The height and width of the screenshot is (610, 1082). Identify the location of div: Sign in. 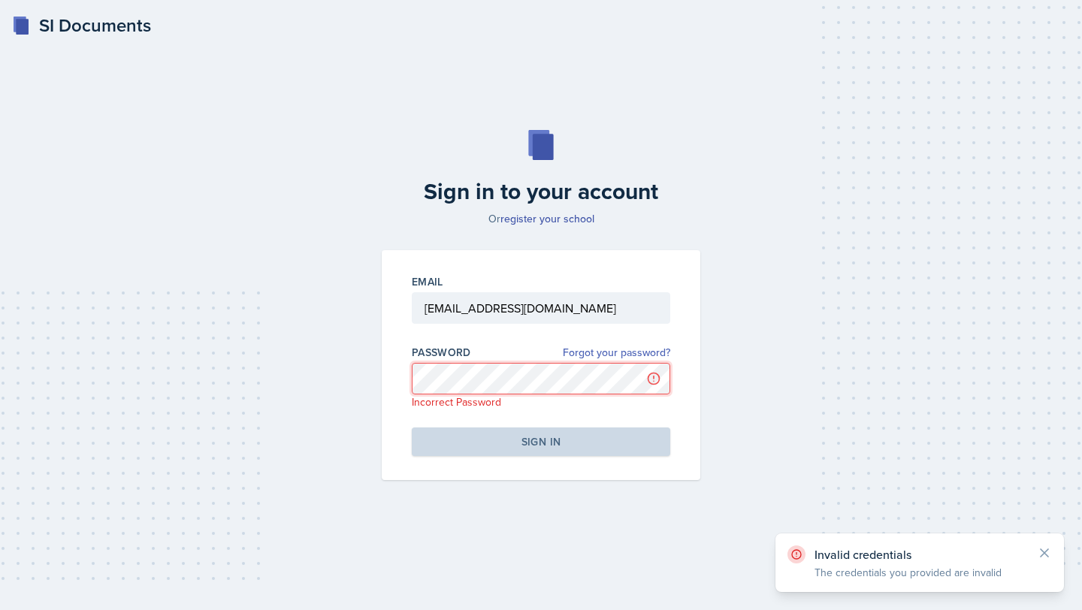
(541, 442).